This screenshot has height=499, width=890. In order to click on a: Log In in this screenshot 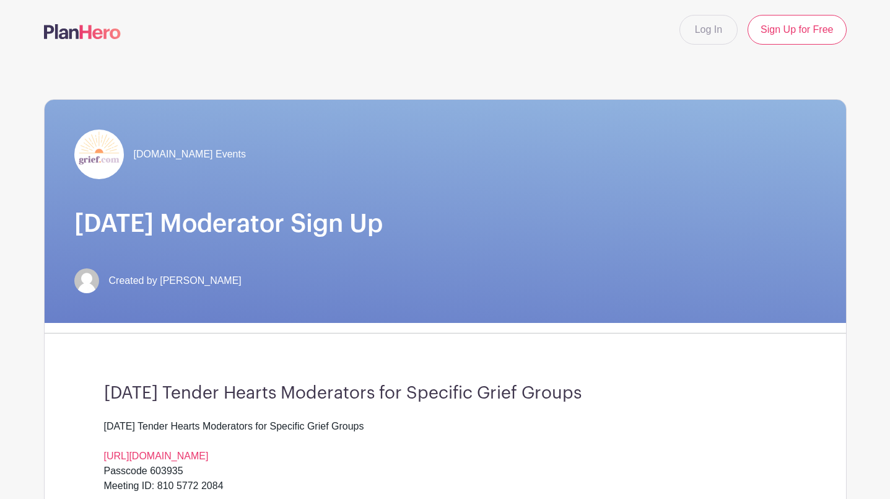, I will do `click(709, 30)`.